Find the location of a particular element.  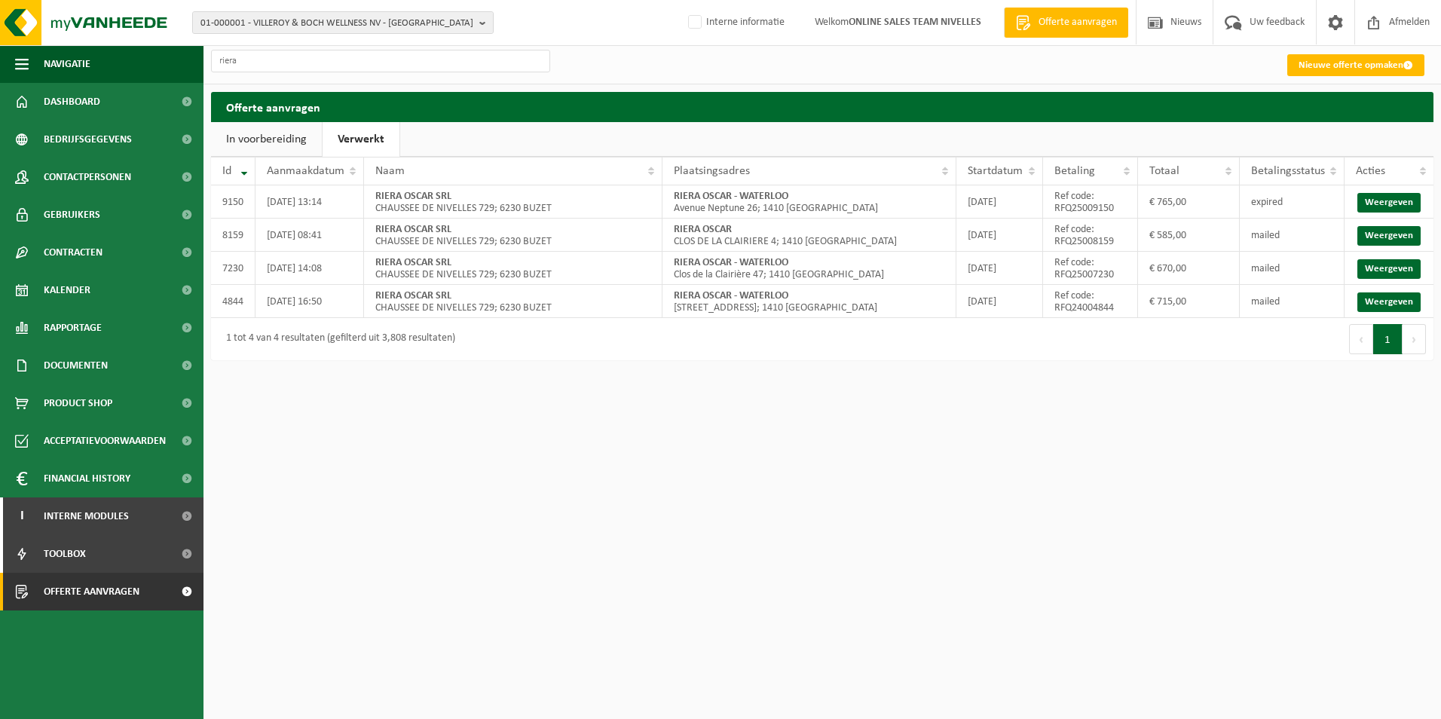

span: Product Shop is located at coordinates (78, 403).